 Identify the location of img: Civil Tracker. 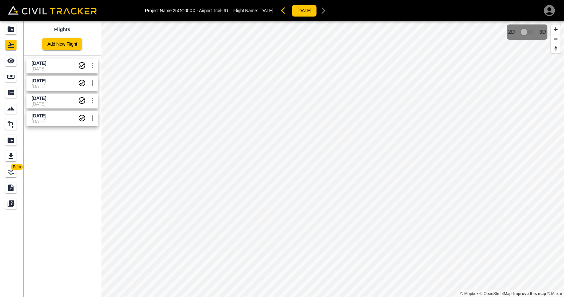
(52, 10).